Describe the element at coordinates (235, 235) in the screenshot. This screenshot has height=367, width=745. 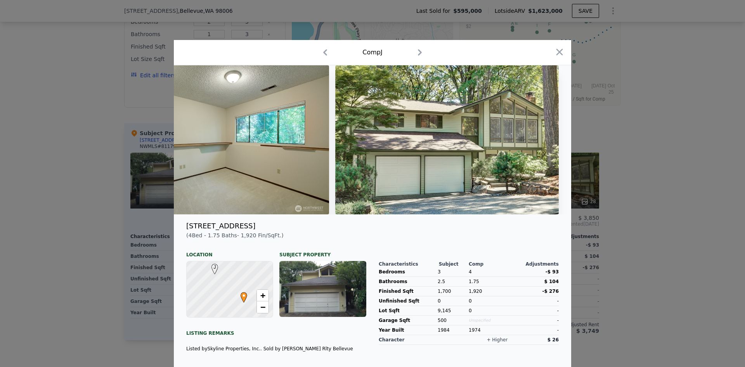
I see `span: ( 4 Bed - 1.75 Baths - Fin/SqFt.)` at that location.